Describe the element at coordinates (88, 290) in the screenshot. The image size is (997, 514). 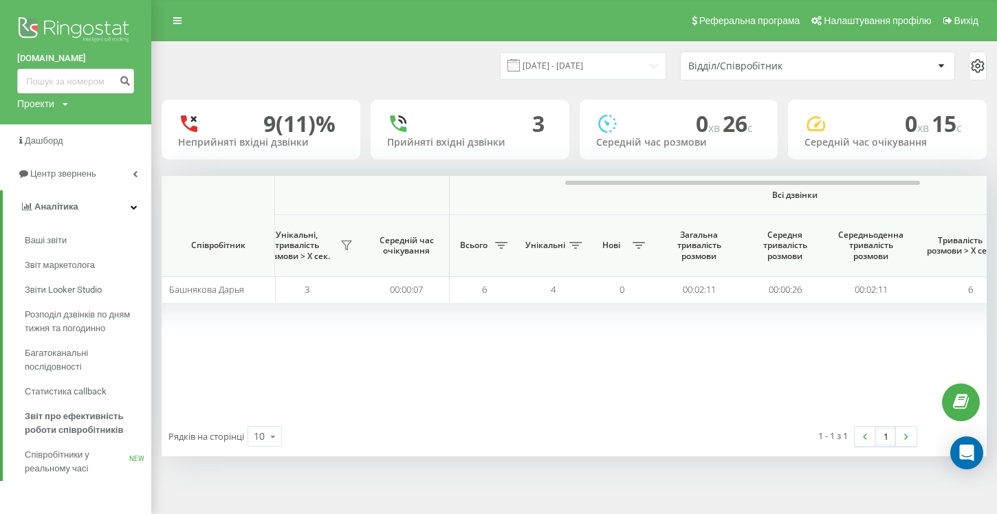
I see `a: Звіти Looker Studio` at that location.